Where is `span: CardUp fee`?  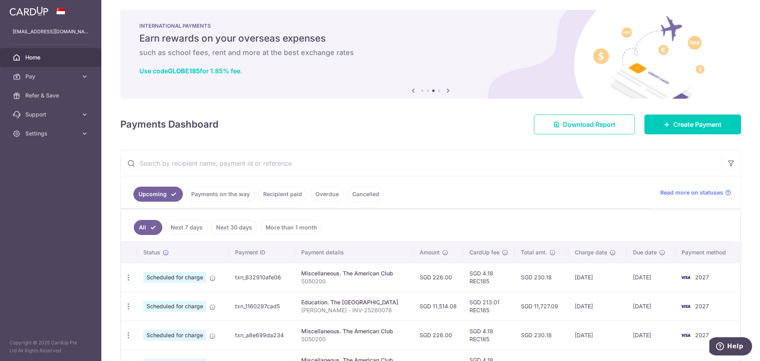
span: CardUp fee is located at coordinates (485, 252).